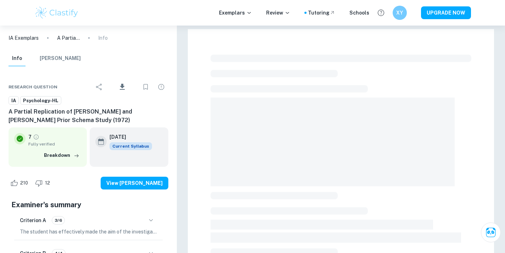  Describe the element at coordinates (55, 144) in the screenshot. I see `span: Fully verified` at that location.